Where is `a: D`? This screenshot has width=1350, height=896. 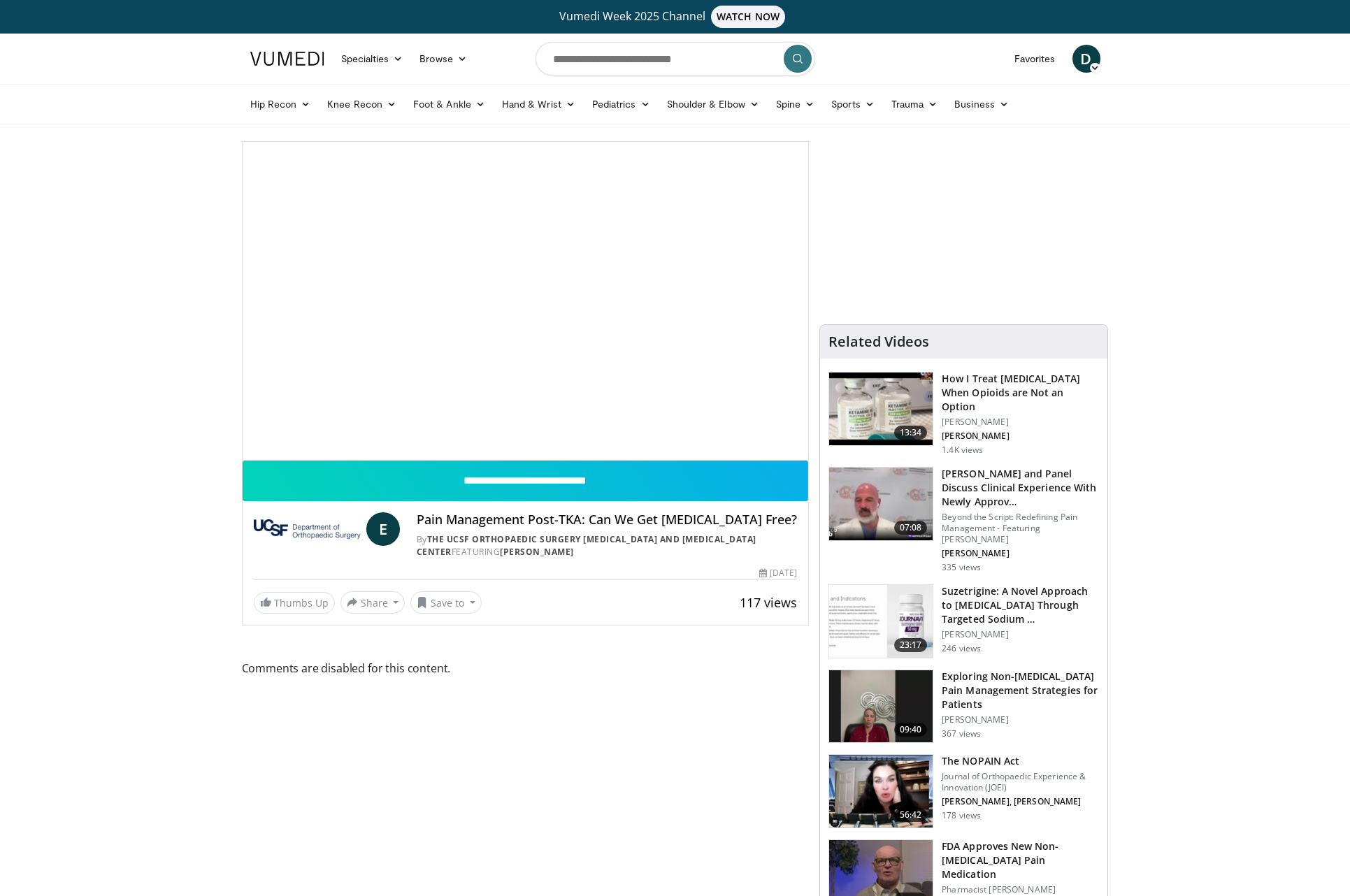
a: D is located at coordinates (1086, 59).